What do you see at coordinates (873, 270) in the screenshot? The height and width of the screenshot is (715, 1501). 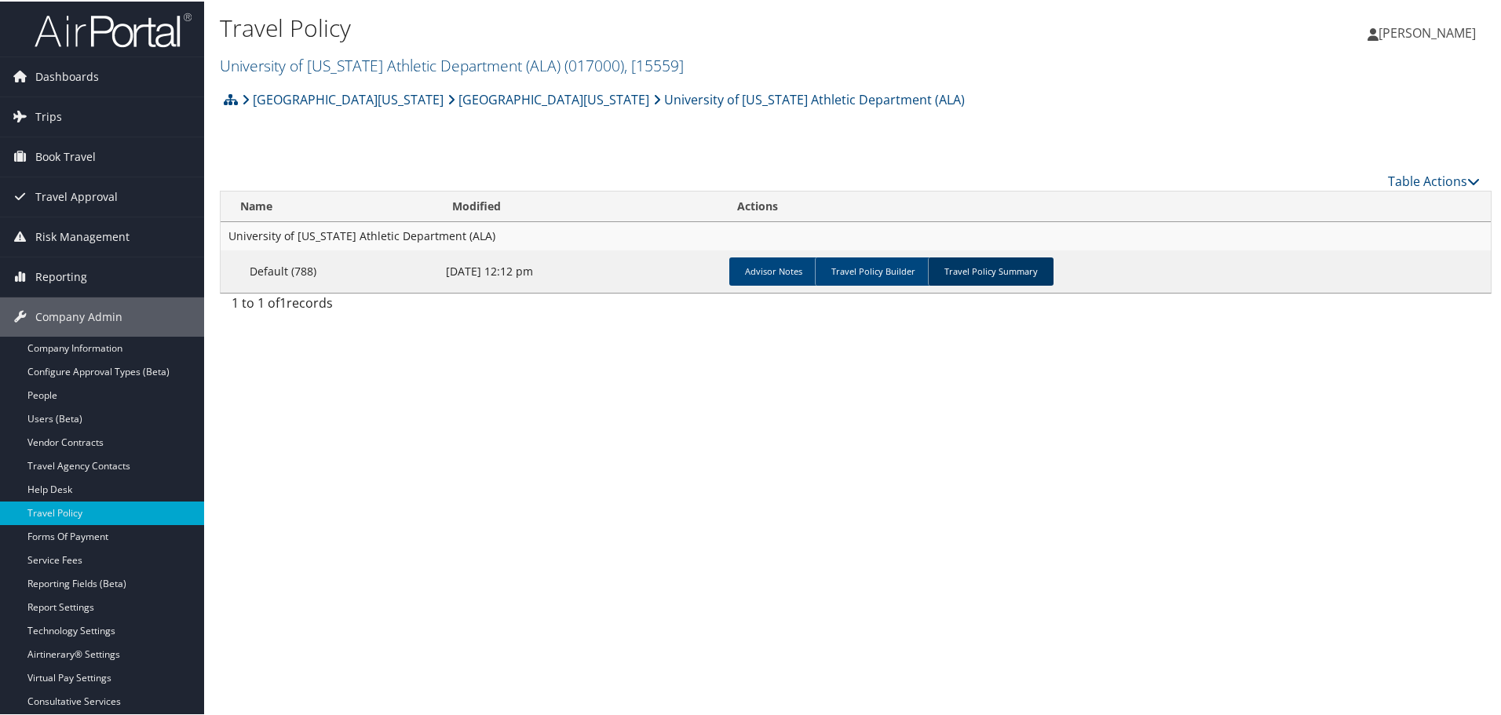 I see `a: Travel Policy Builder` at bounding box center [873, 270].